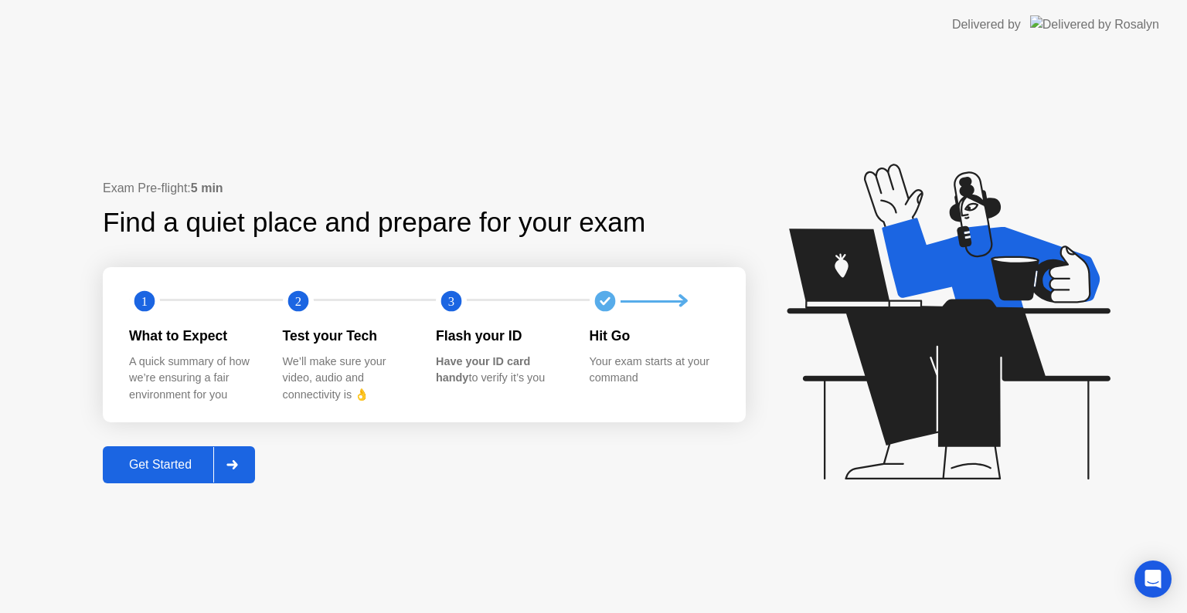  I want to click on button: Get Started, so click(178, 465).